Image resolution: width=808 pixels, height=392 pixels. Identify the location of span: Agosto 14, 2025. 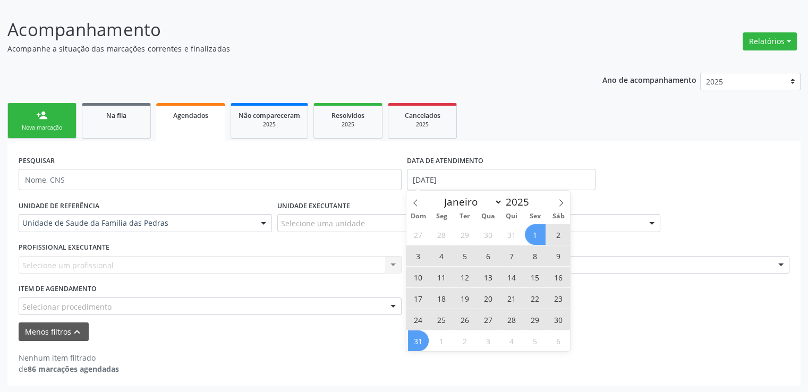
(511, 277).